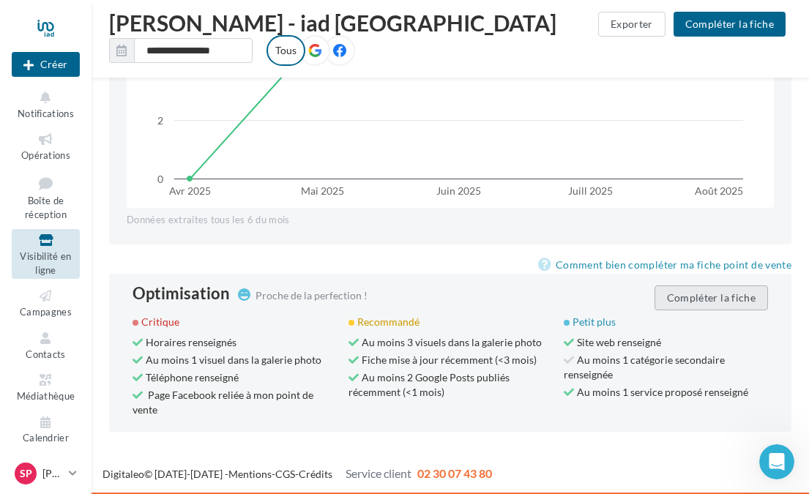  I want to click on a: Opérations, so click(45, 146).